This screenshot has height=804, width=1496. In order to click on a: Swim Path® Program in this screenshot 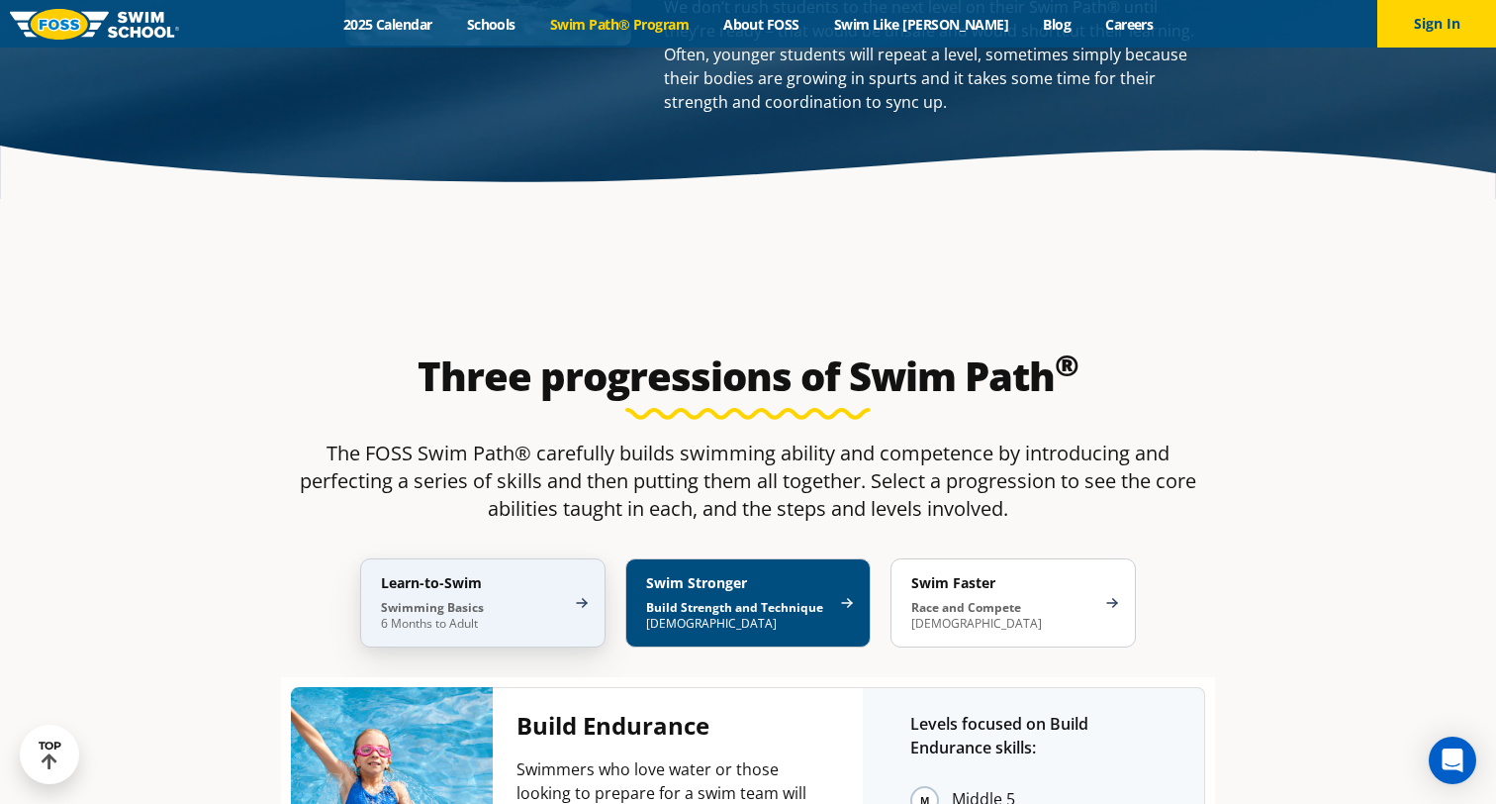, I will do `click(619, 24)`.